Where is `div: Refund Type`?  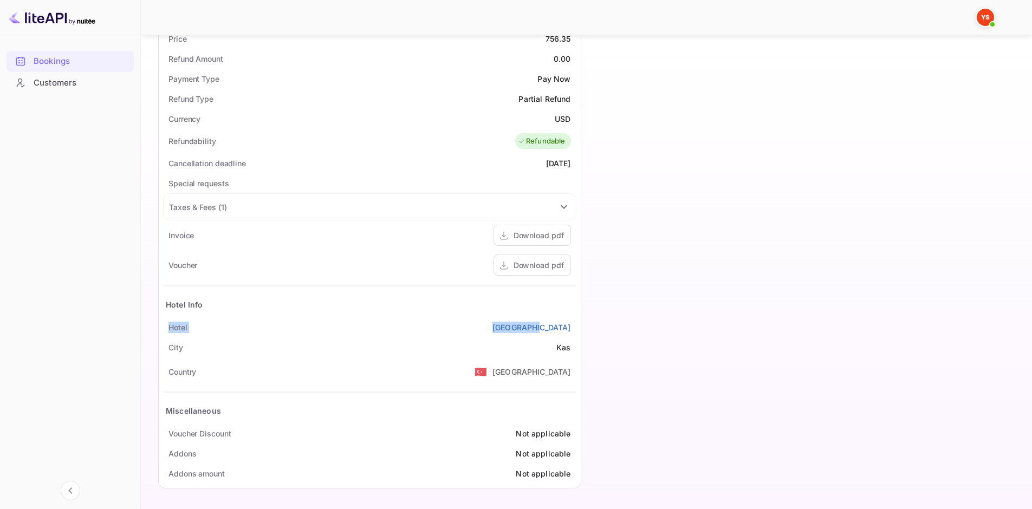
div: Refund Type is located at coordinates (191, 99).